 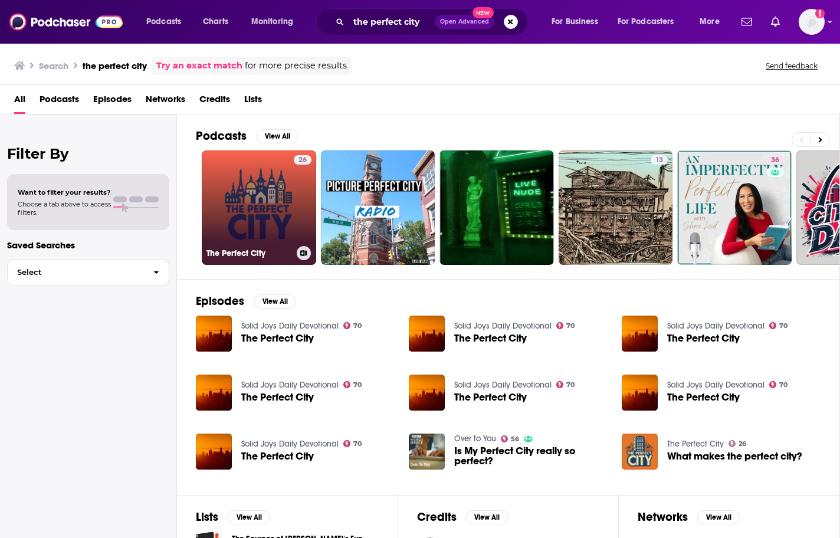 I want to click on a: Podchaser - Follow, Share and Rate Podcasts, so click(x=66, y=22).